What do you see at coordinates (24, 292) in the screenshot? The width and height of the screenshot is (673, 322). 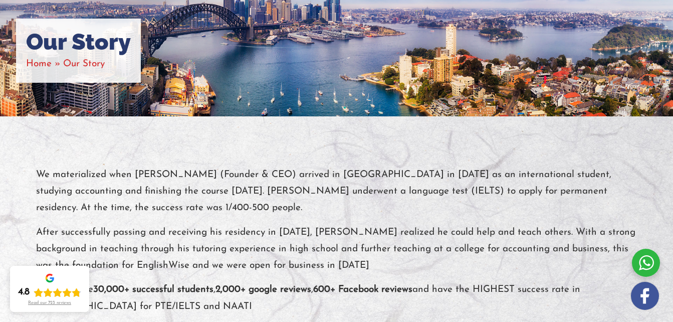 I see `div: 4.8` at bounding box center [24, 292].